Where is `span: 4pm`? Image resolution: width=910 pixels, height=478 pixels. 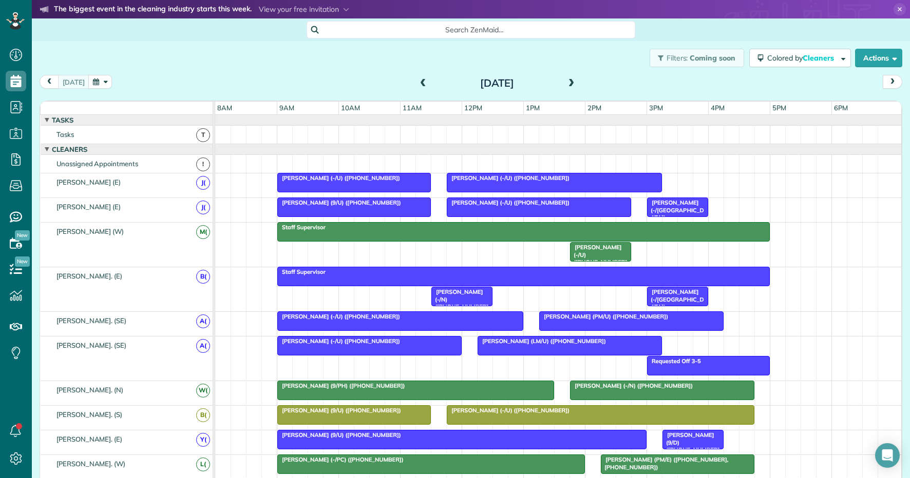 span: 4pm is located at coordinates (717, 108).